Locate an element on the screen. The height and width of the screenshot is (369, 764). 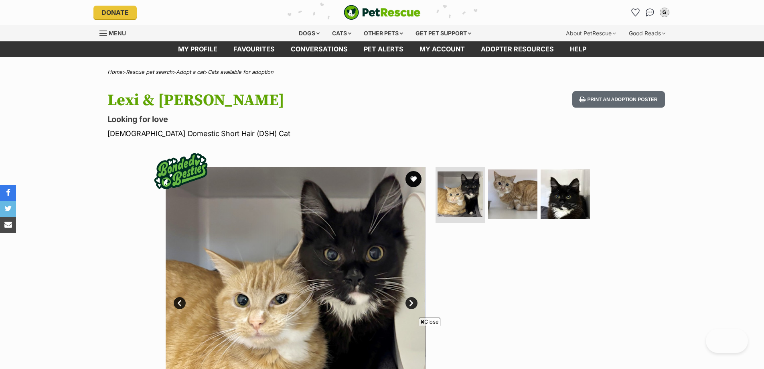
ul: Account quick links is located at coordinates (650, 12).